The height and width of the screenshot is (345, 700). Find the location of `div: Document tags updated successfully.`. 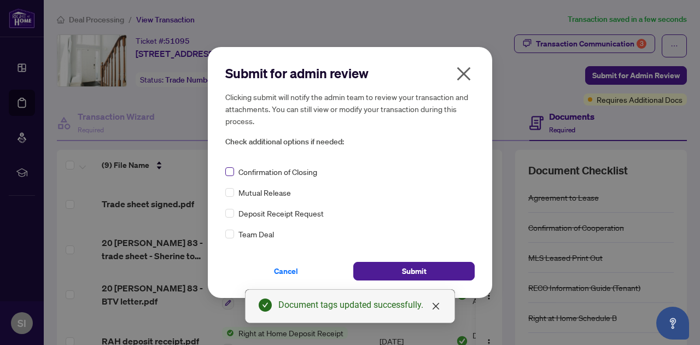

div: Document tags updated successfully. is located at coordinates (360, 305).